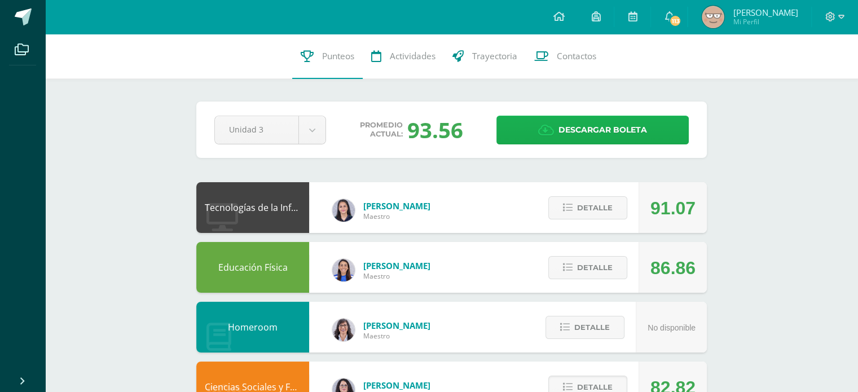 This screenshot has width=858, height=392. I want to click on span: Trayectoria, so click(495, 56).